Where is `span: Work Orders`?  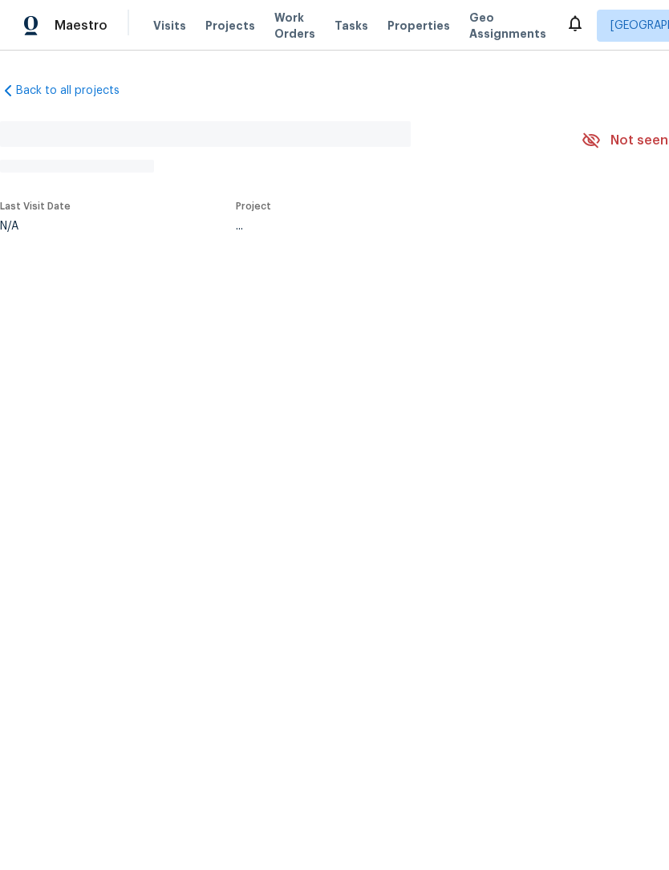
span: Work Orders is located at coordinates (295, 26).